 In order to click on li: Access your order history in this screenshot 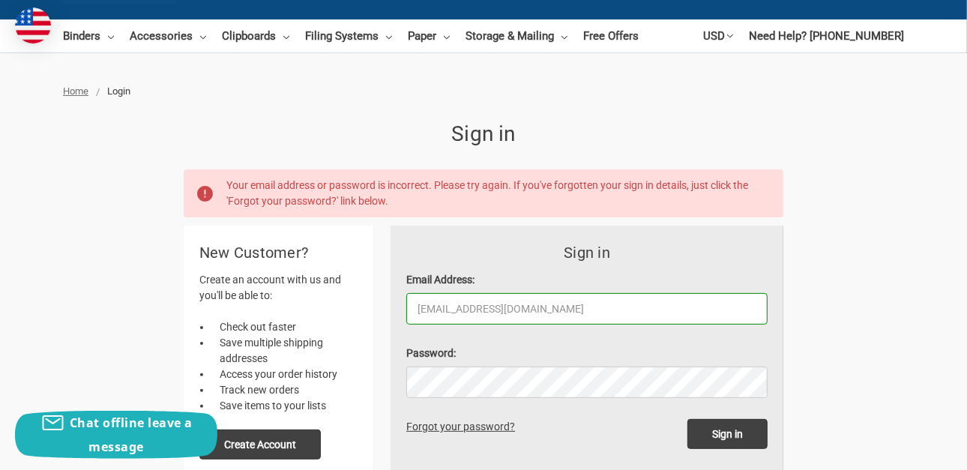, I will do `click(285, 374)`.